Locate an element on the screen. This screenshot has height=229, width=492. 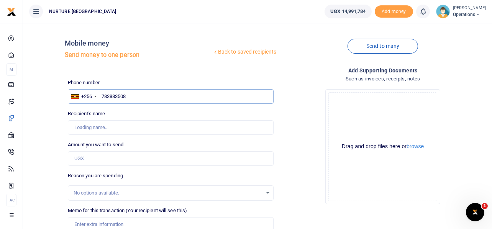
h5: Send money to one person is located at coordinates (138, 55).